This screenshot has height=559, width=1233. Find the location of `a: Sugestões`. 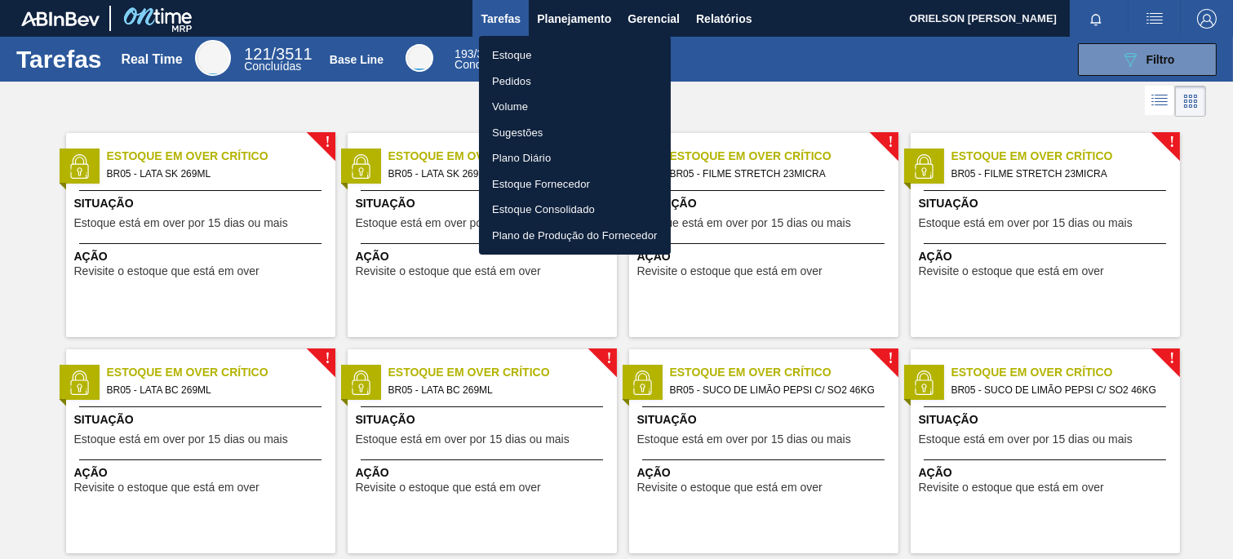

a: Sugestões is located at coordinates (574, 133).